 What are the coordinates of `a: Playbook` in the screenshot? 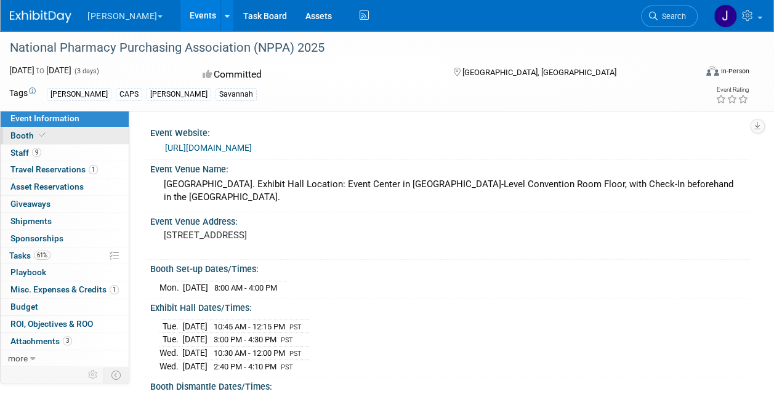 It's located at (65, 272).